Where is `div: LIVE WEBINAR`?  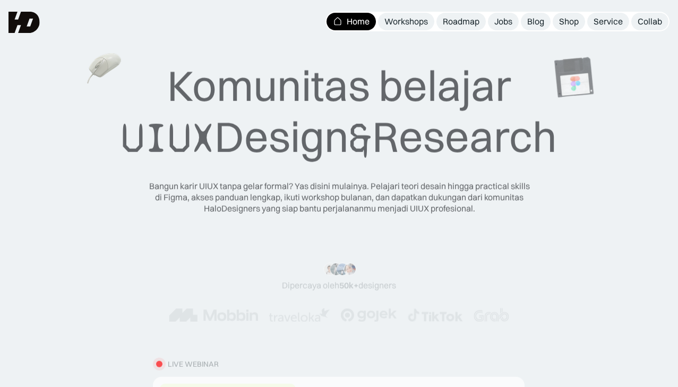
div: LIVE WEBINAR is located at coordinates (193, 363).